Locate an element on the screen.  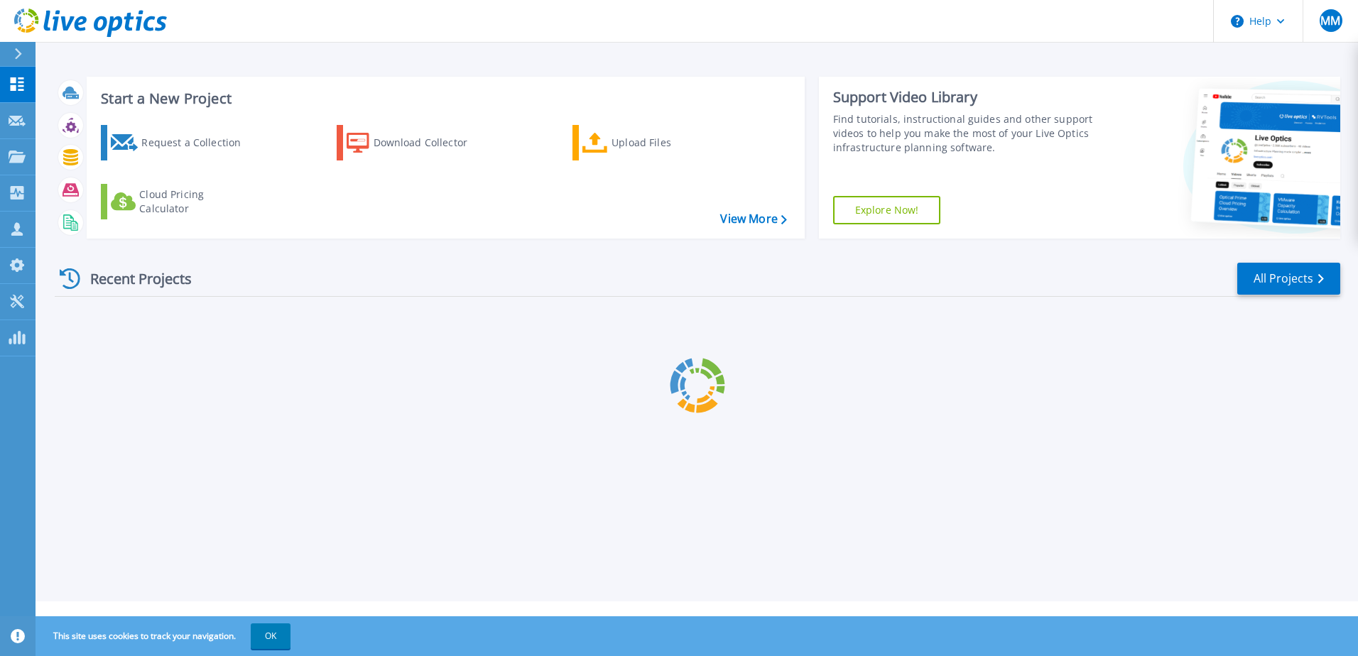
a: Request a Collection is located at coordinates (180, 143).